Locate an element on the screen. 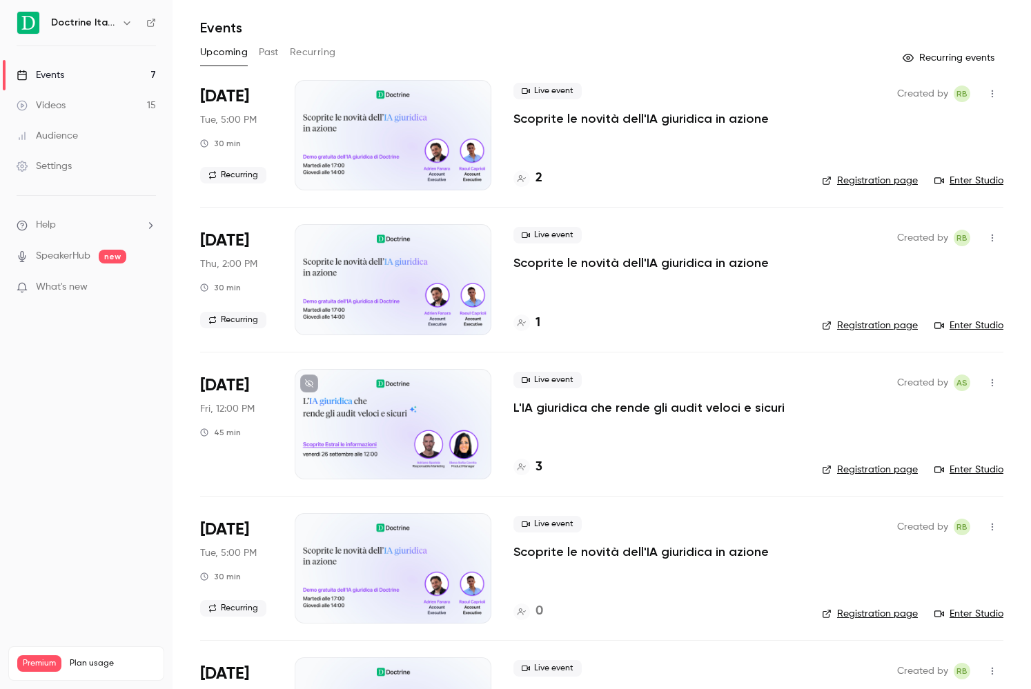  div: Audience is located at coordinates (47, 136).